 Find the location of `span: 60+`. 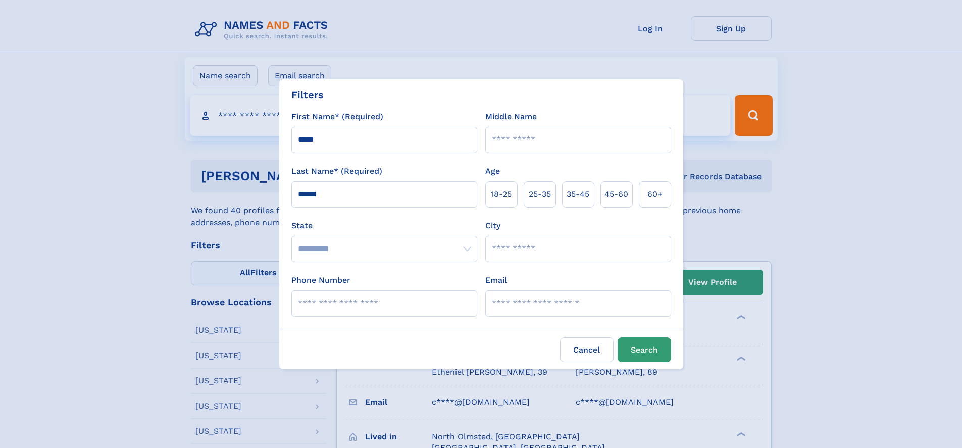

span: 60+ is located at coordinates (655, 195).